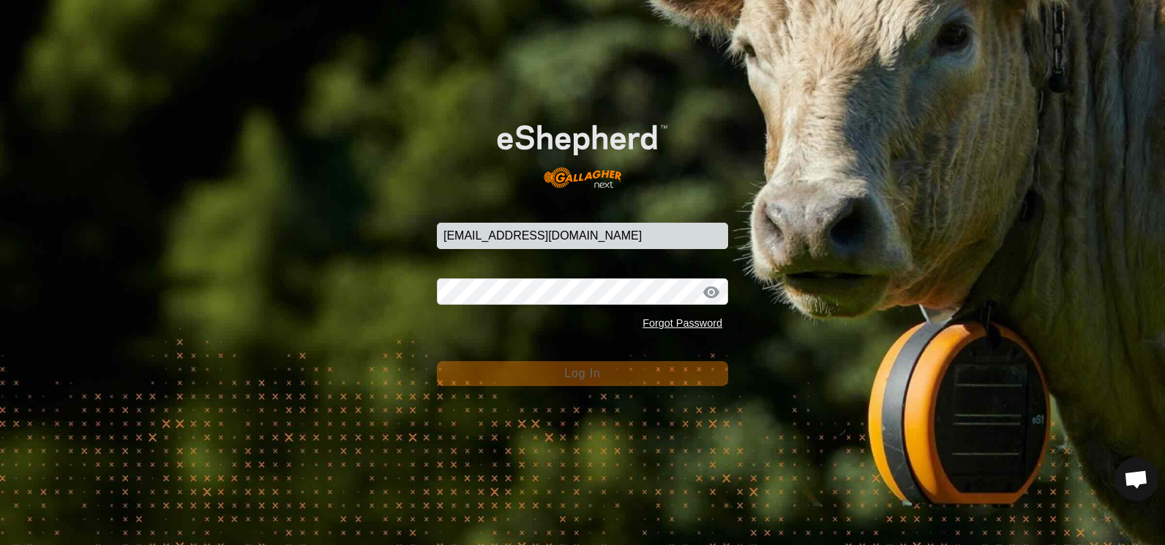  What do you see at coordinates (682, 323) in the screenshot?
I see `a: Forgot Password` at bounding box center [682, 323].